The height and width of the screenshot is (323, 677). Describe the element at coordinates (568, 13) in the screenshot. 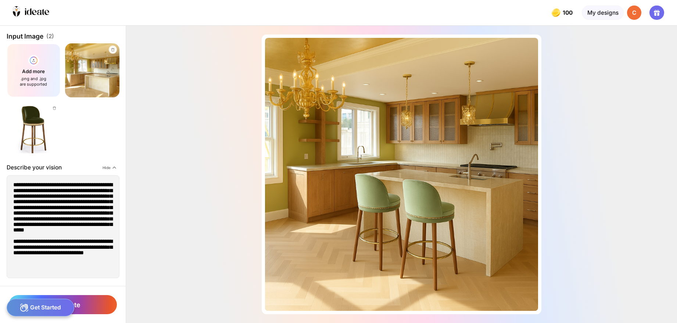

I see `span: 100` at that location.